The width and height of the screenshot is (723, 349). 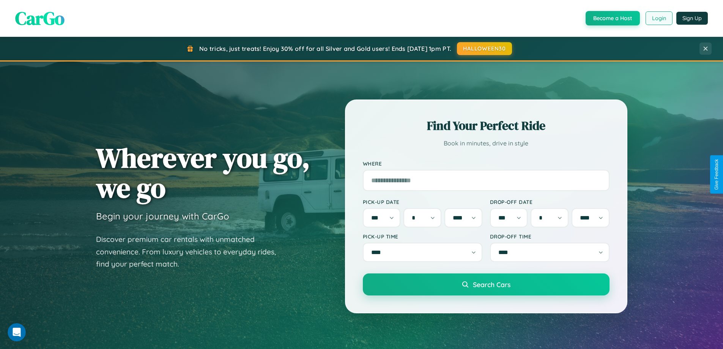 I want to click on button: Search Cars, so click(x=486, y=284).